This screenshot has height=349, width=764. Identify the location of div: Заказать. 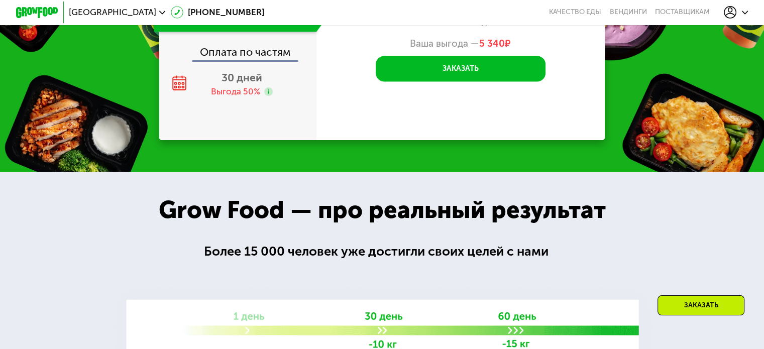
(701, 305).